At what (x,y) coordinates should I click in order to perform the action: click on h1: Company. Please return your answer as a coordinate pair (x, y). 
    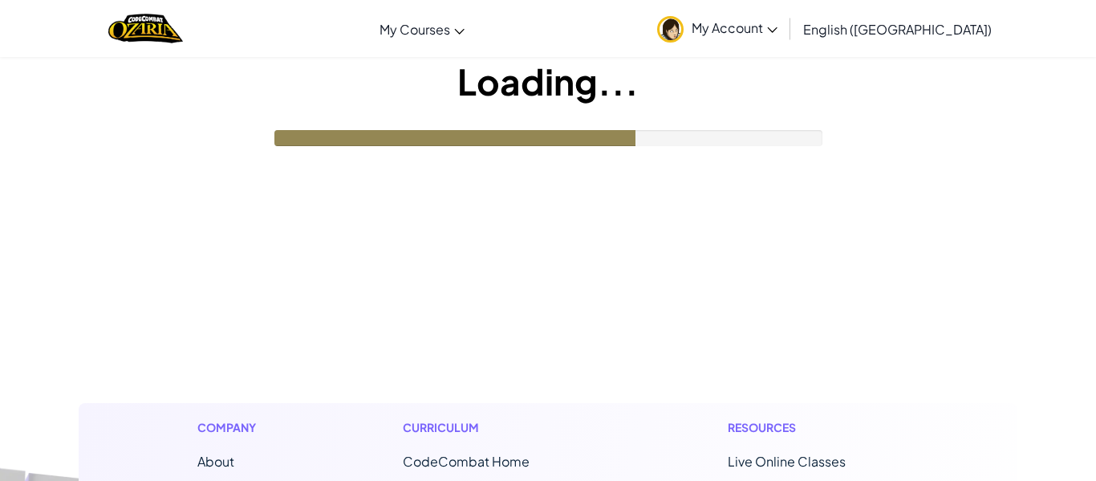
    Looking at the image, I should click on (234, 427).